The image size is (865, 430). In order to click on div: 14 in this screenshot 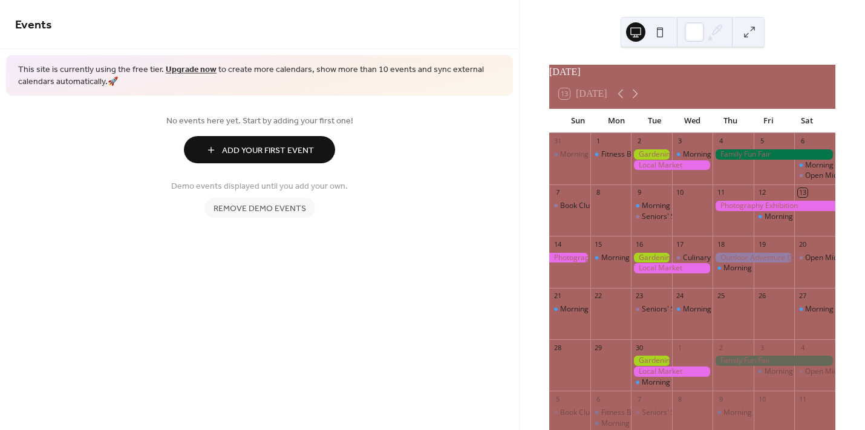, I will do `click(557, 244)`.